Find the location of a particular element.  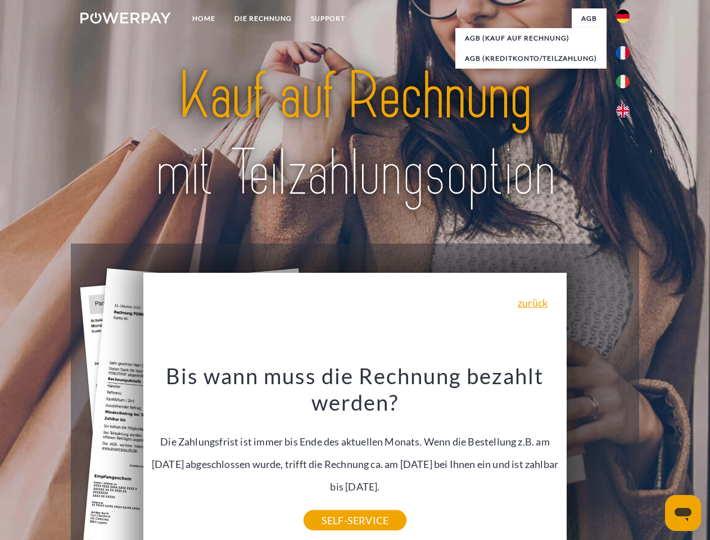

a: DIE RECHNUNG is located at coordinates (263, 19).